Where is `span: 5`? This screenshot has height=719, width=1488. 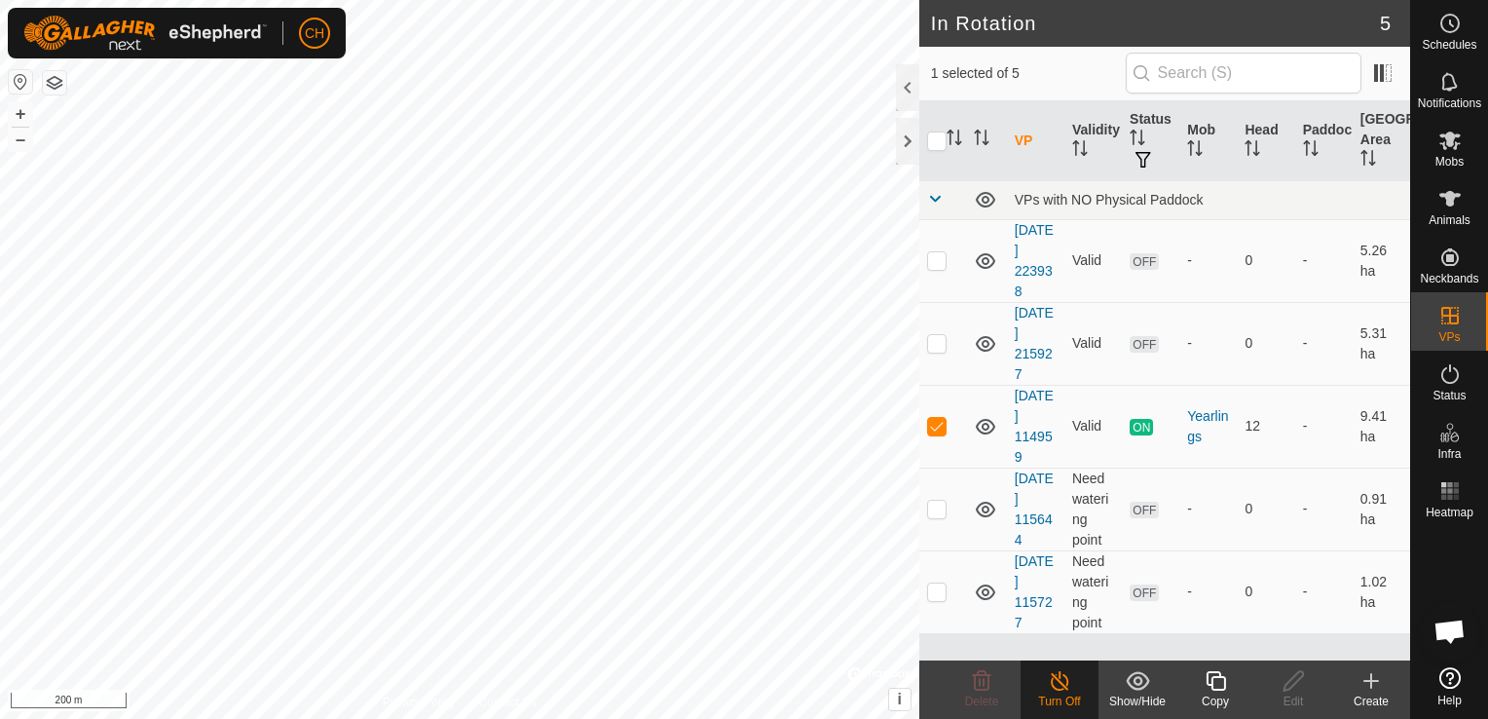 span: 5 is located at coordinates (1385, 23).